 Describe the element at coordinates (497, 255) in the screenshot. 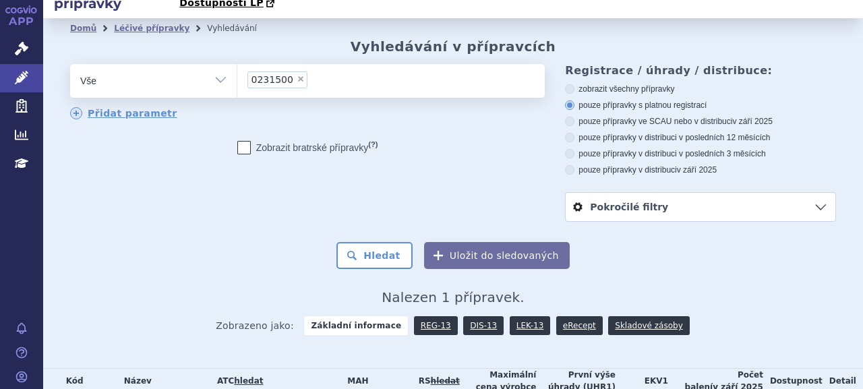

I see `button: Uložit do sledovaných` at that location.